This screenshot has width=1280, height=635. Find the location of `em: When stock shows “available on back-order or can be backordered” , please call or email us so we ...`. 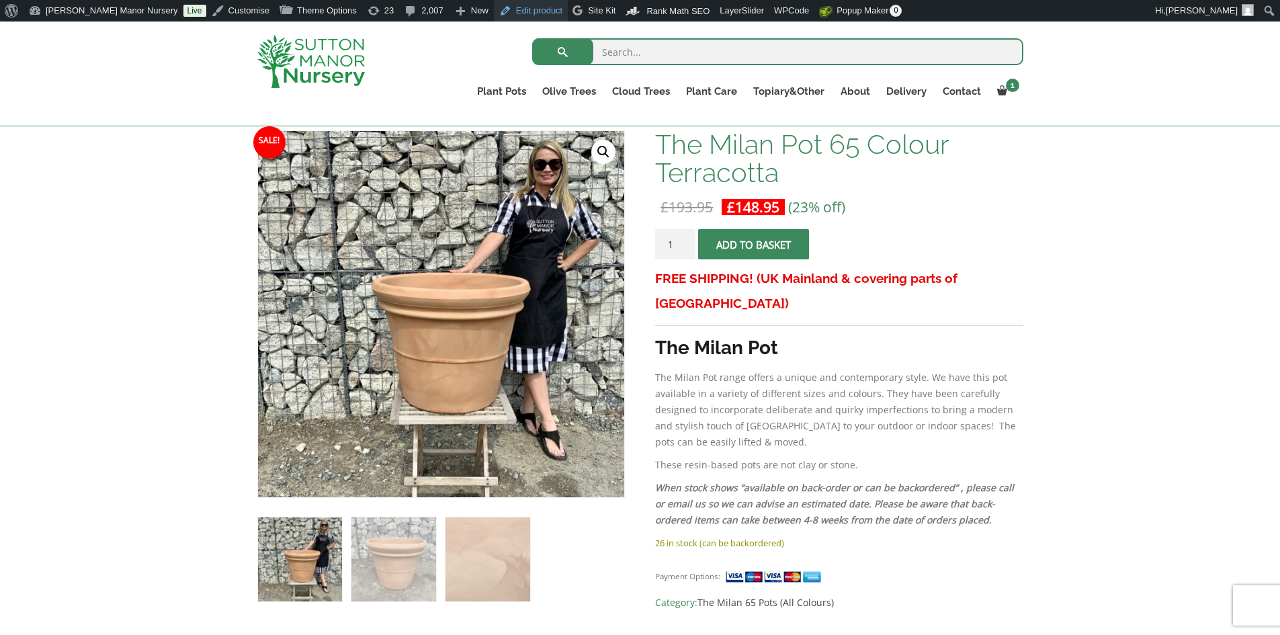

em: When stock shows “available on back-order or can be backordered” , please call or email us so we ... is located at coordinates (834, 503).